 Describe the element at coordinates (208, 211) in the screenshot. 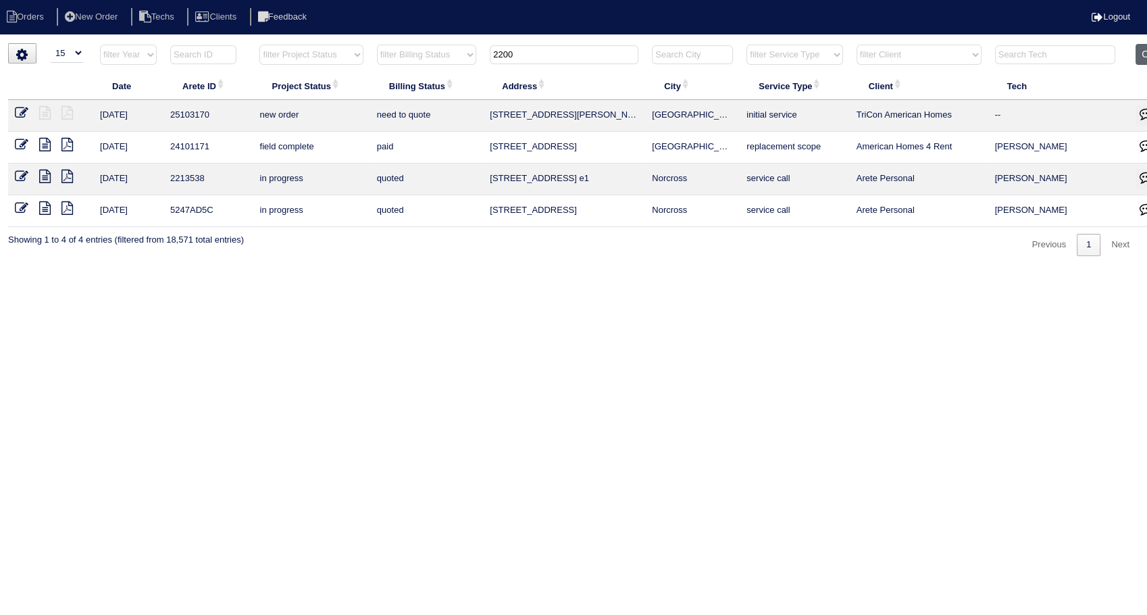

I see `td: 5247AD5C` at that location.